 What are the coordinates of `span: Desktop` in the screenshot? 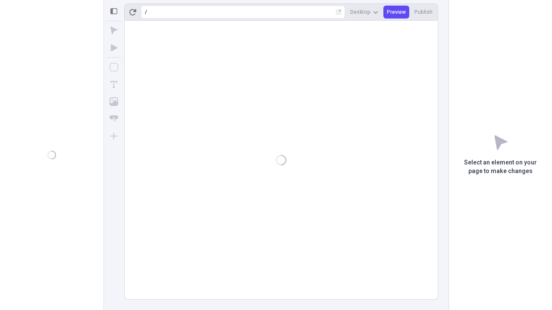 It's located at (360, 12).